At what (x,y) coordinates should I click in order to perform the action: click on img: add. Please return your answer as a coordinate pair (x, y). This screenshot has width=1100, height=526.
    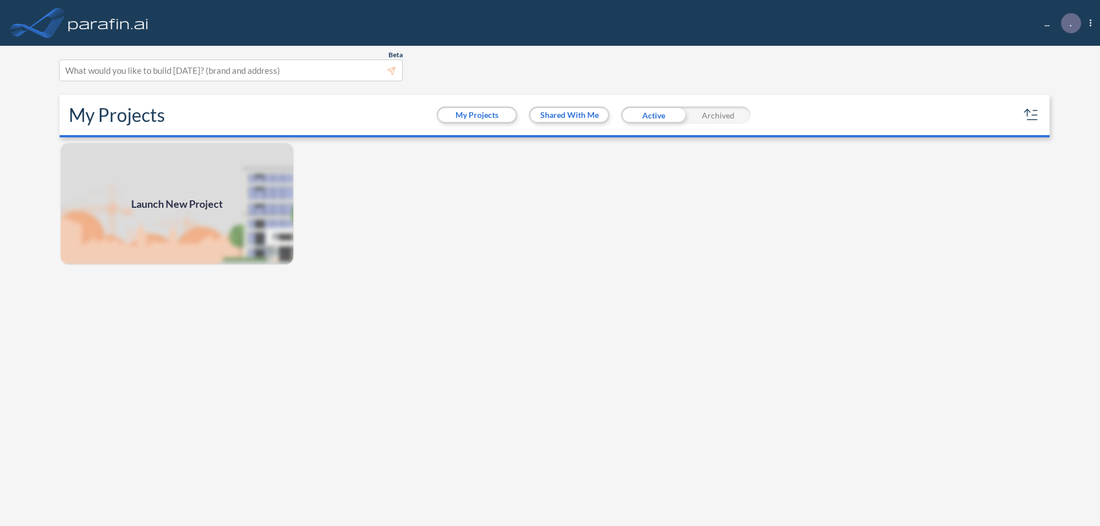
    Looking at the image, I should click on (177, 204).